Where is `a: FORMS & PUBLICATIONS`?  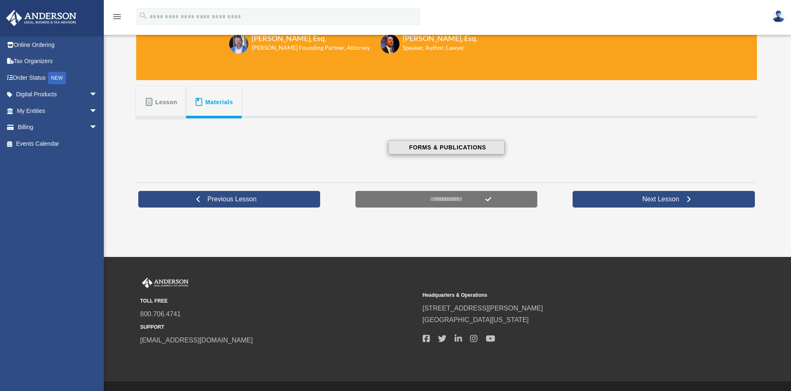
a: FORMS & PUBLICATIONS is located at coordinates (446, 147).